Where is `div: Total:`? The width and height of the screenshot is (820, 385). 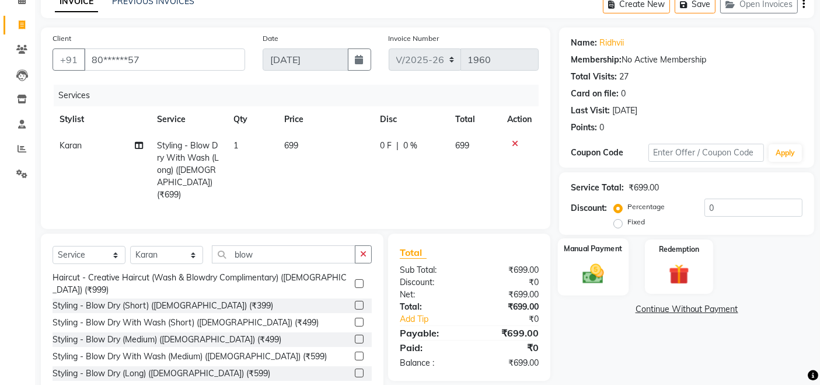
div: Total: is located at coordinates (430, 307).